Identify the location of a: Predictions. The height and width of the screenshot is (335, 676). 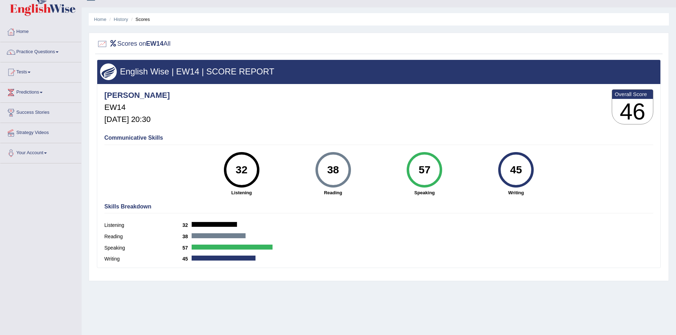
(41, 92).